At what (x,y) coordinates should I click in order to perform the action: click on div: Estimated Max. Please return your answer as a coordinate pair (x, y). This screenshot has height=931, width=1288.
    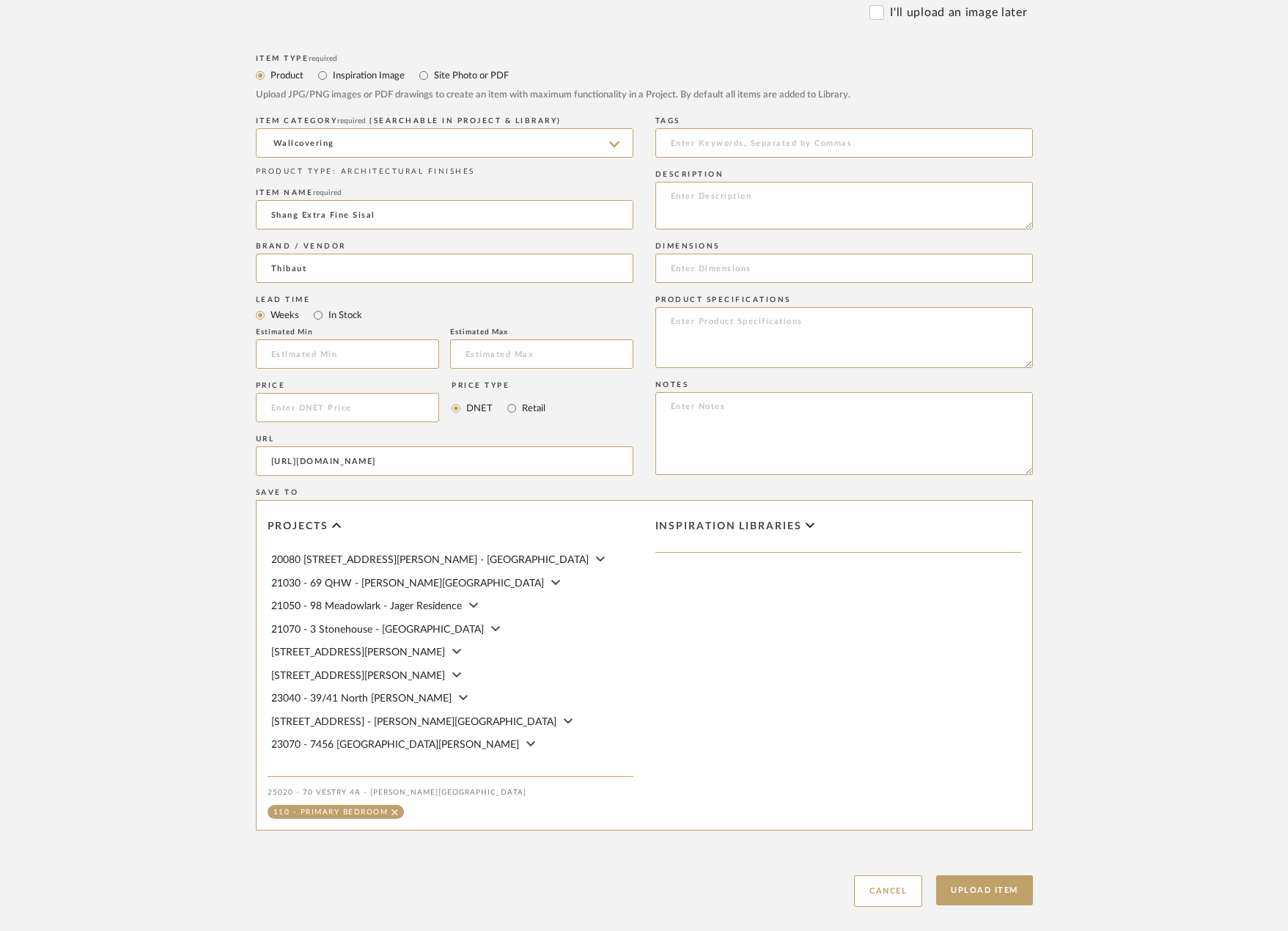
    Looking at the image, I should click on (542, 332).